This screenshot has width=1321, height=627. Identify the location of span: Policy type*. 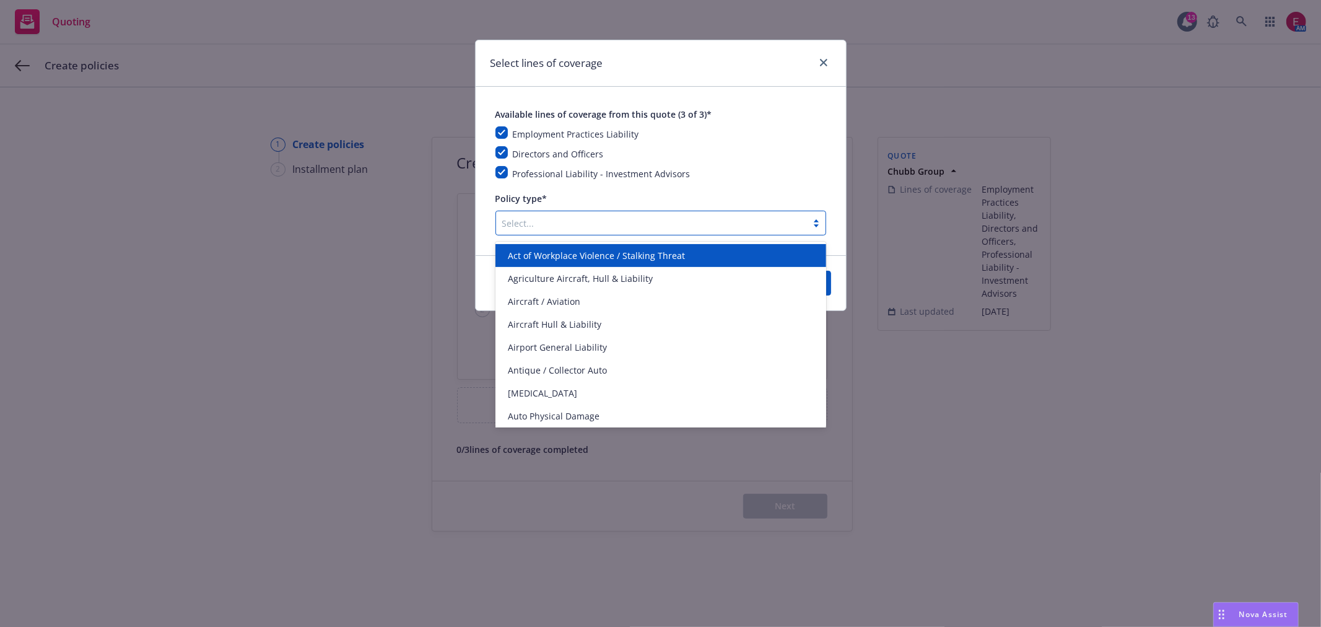
(522, 198).